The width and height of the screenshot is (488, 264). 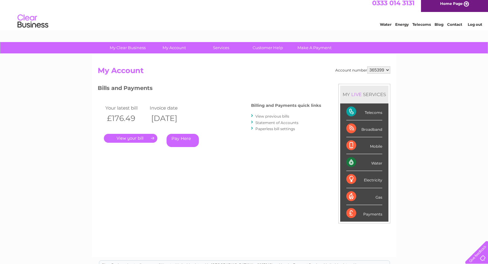 I want to click on a: 0333 014 3131, so click(x=394, y=7).